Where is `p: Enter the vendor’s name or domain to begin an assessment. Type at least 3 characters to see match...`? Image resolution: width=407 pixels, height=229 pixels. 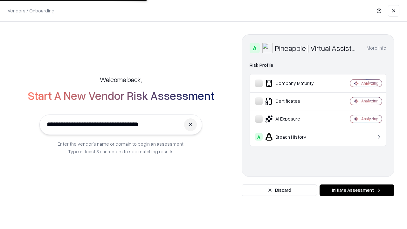
p: Enter the vendor’s name or domain to begin an assessment. Type at least 3 characters to see match... is located at coordinates (121, 148).